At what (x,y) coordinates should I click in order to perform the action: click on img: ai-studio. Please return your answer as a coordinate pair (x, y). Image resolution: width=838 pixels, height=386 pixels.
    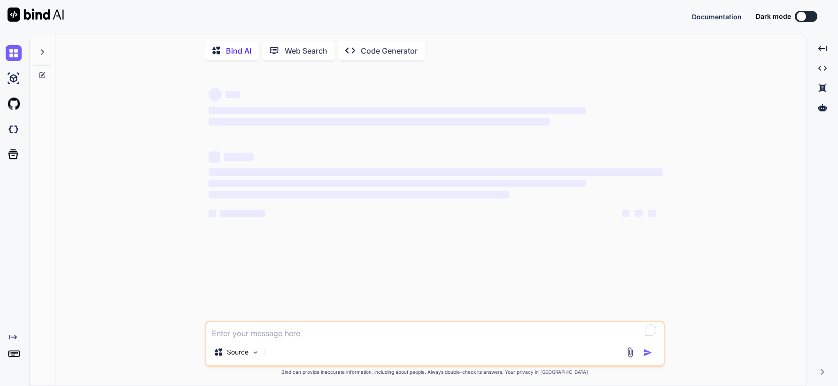
    Looking at the image, I should click on (14, 78).